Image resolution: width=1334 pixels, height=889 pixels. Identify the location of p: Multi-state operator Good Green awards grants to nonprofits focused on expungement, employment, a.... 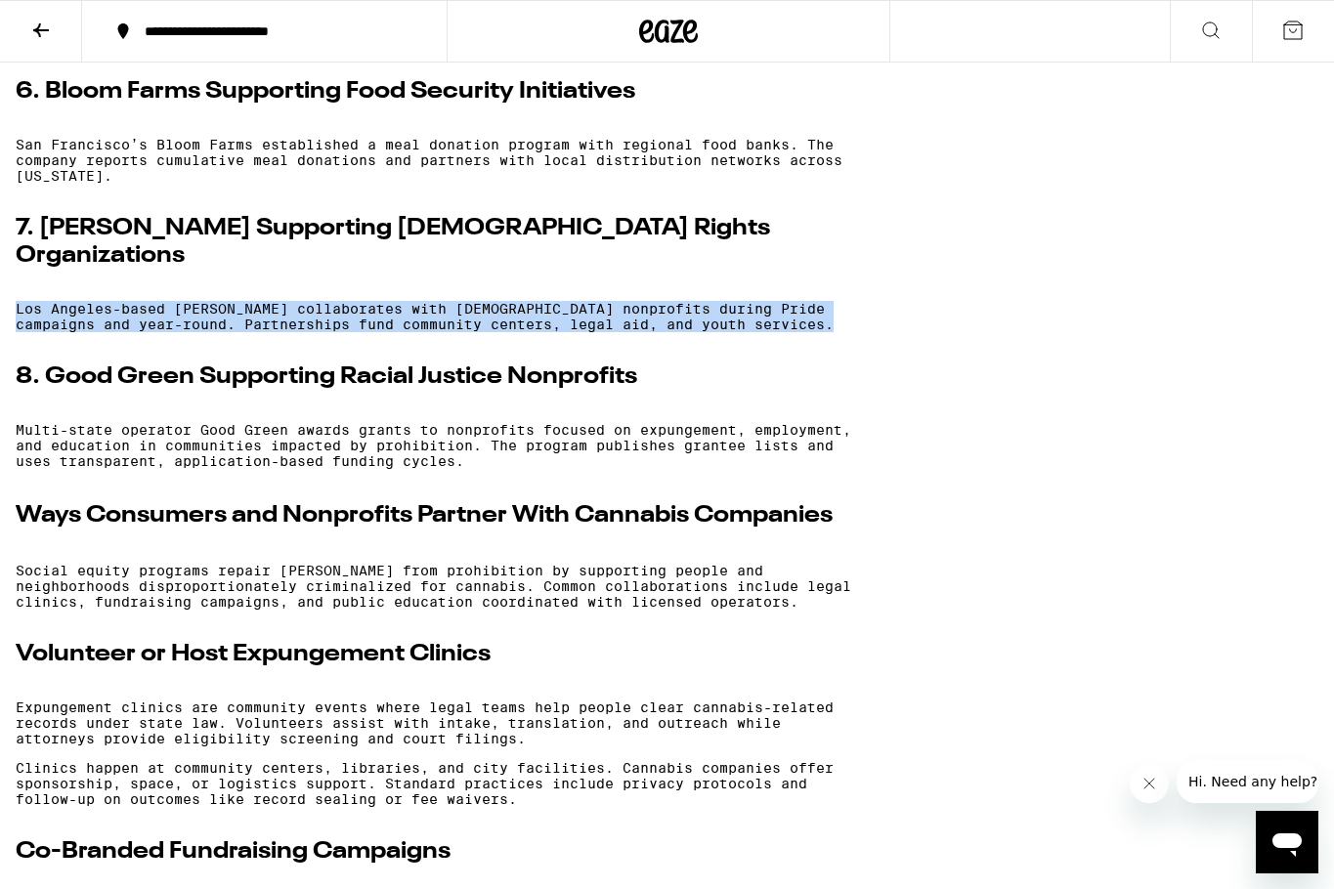
(438, 446).